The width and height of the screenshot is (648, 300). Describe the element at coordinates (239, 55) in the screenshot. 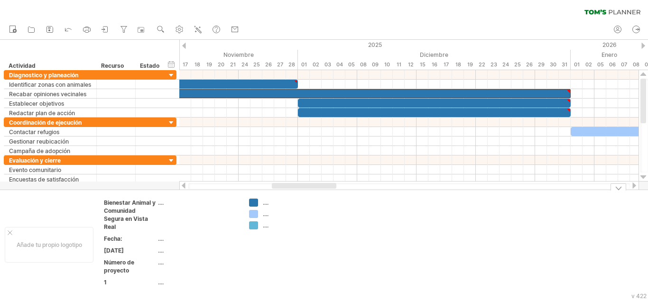

I see `font: Noviembre` at that location.